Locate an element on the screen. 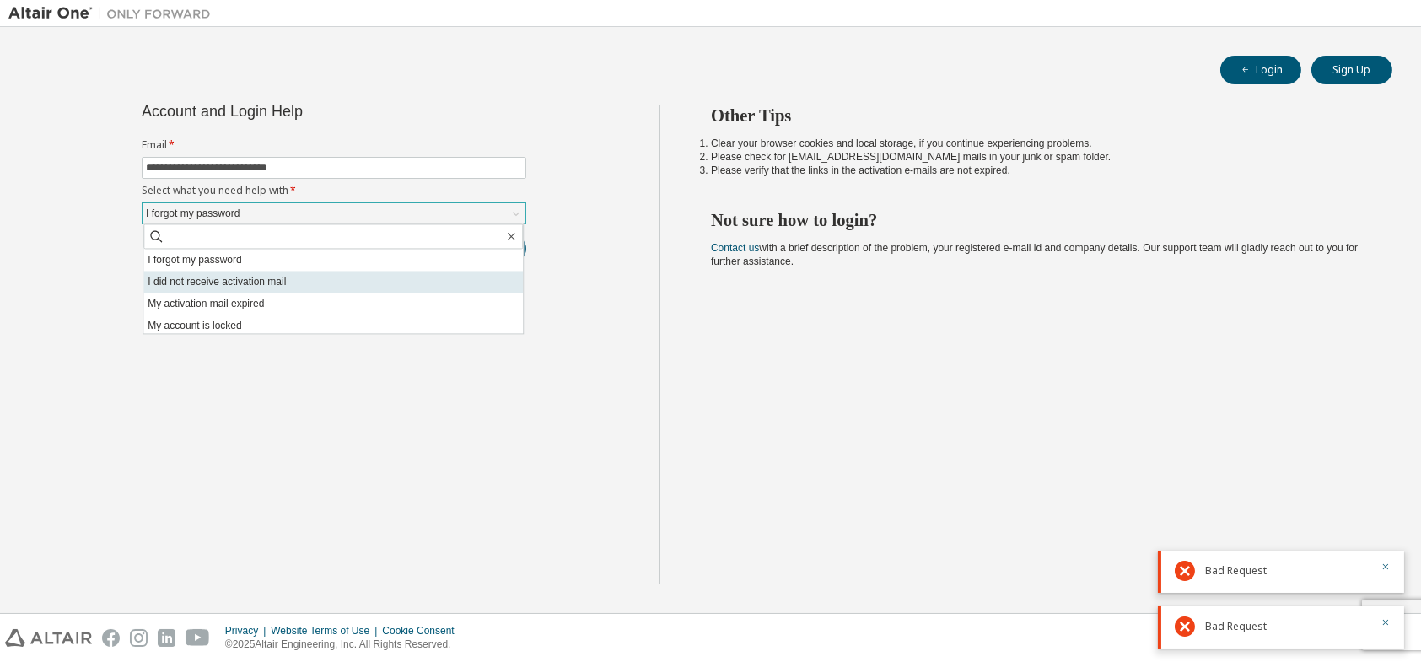 This screenshot has width=1421, height=662. img: instagram.svg is located at coordinates (138, 638).